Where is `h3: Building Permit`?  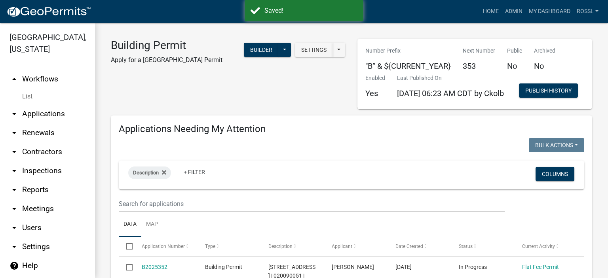
h3: Building Permit is located at coordinates (167, 46).